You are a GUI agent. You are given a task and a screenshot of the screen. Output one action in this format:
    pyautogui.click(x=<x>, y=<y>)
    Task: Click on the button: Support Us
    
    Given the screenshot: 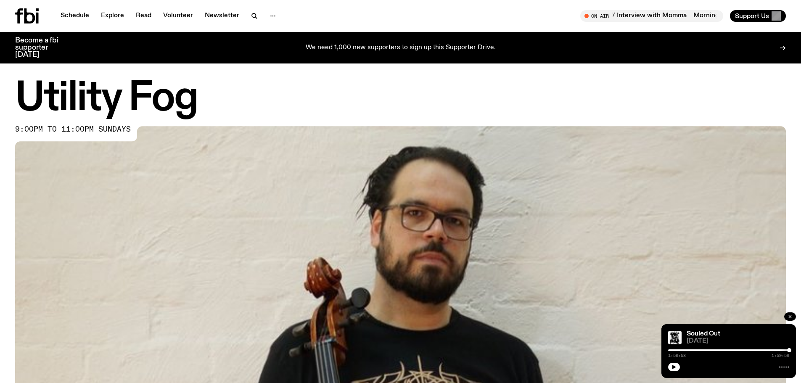 What is the action you would take?
    pyautogui.click(x=758, y=16)
    